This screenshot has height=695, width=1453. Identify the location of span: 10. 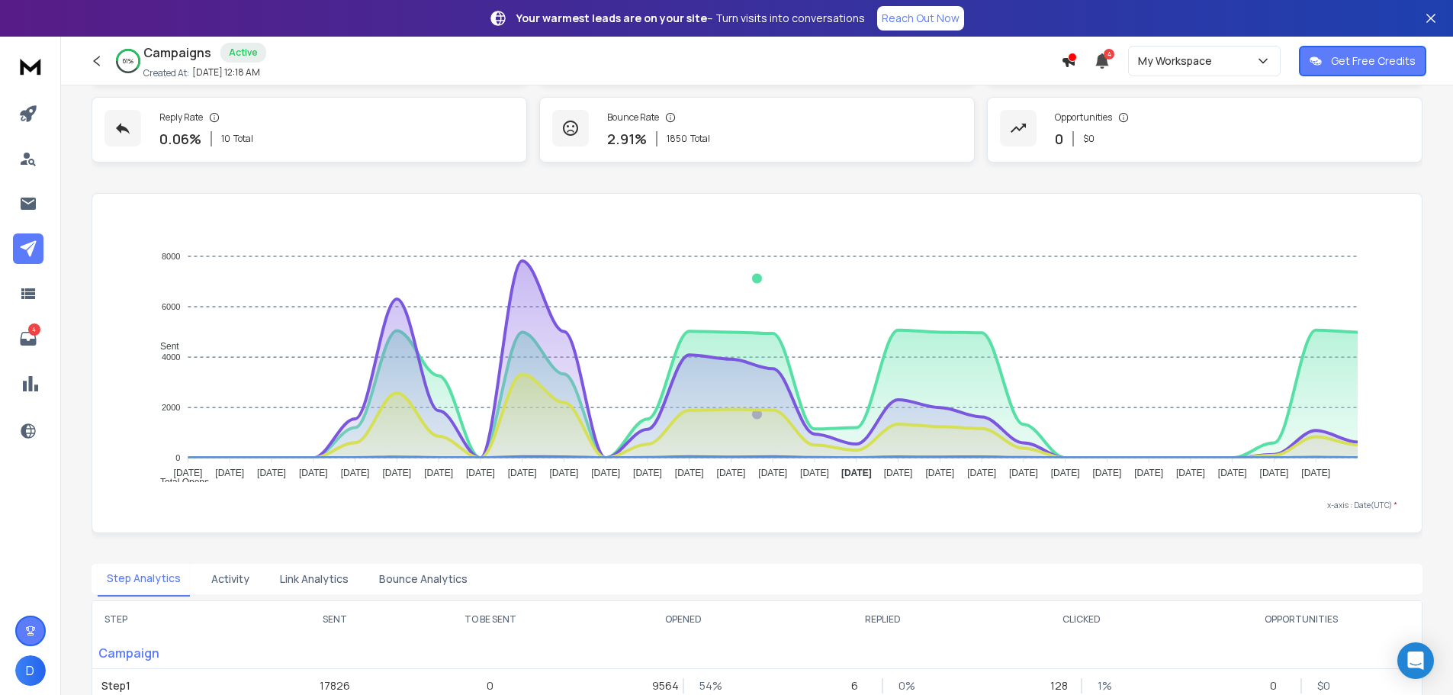
(226, 139).